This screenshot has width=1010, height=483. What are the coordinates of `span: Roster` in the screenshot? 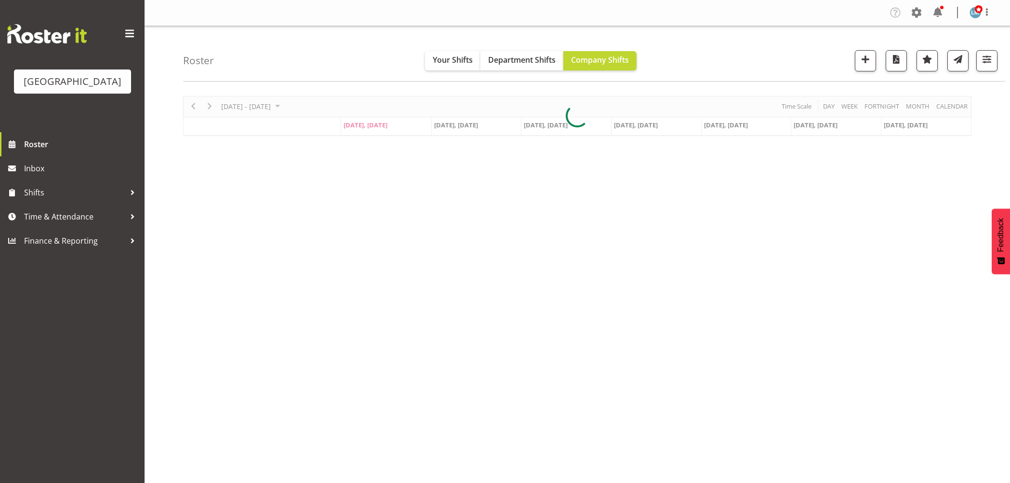 It's located at (82, 144).